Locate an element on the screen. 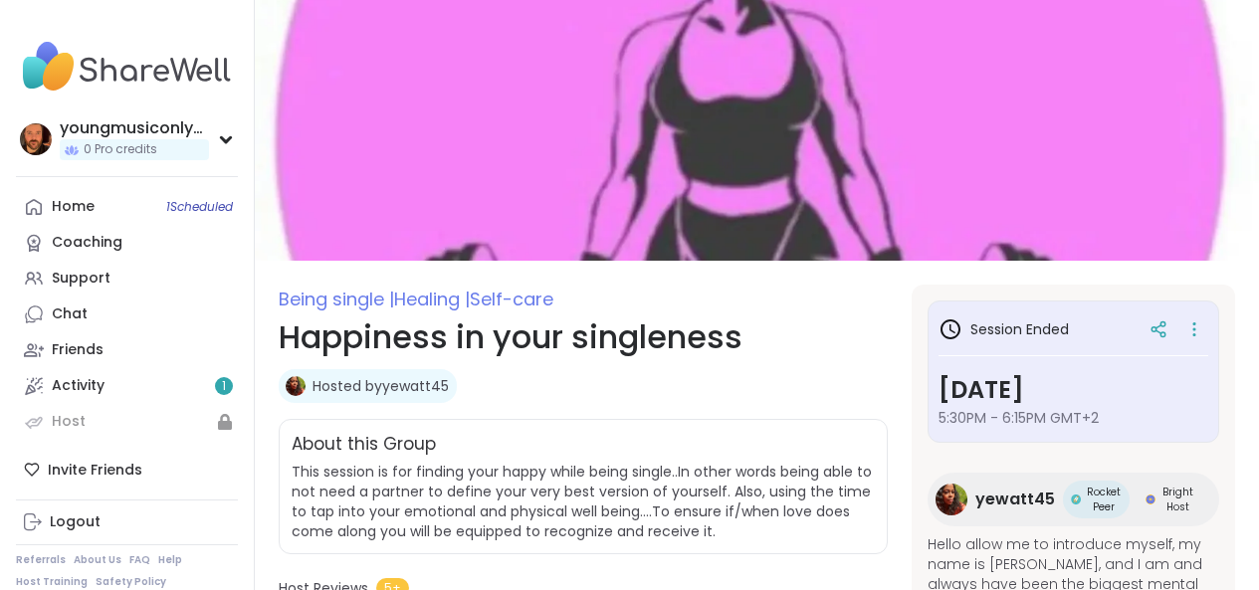 This screenshot has width=1259, height=590. a: Activity1 is located at coordinates (126, 386).